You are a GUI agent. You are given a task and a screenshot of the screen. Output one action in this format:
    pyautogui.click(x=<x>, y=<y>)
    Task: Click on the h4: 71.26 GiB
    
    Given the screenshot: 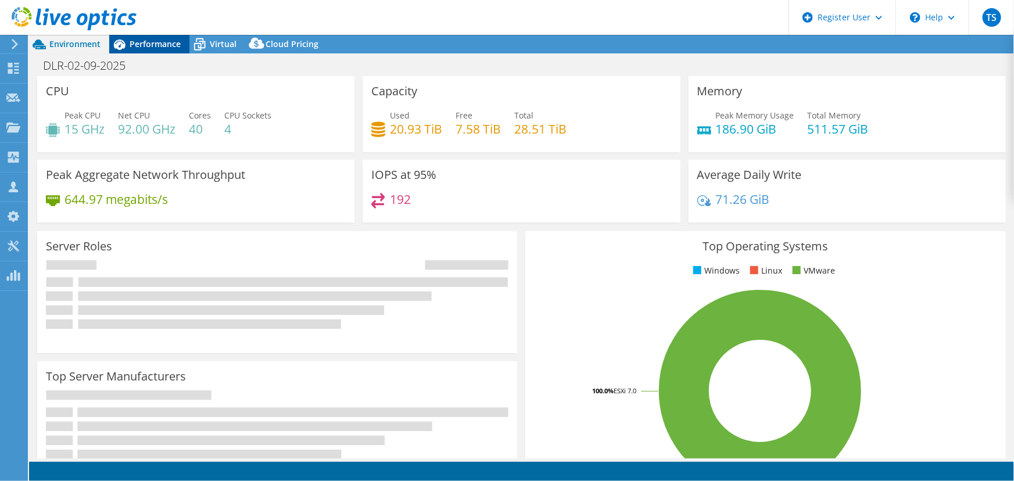 What is the action you would take?
    pyautogui.click(x=743, y=199)
    